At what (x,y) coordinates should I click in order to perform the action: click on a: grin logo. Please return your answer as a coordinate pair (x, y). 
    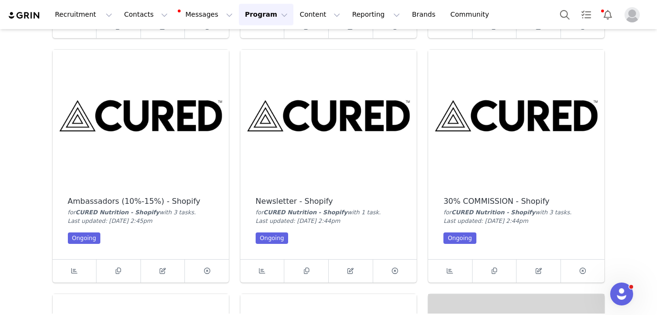
    Looking at the image, I should click on (24, 15).